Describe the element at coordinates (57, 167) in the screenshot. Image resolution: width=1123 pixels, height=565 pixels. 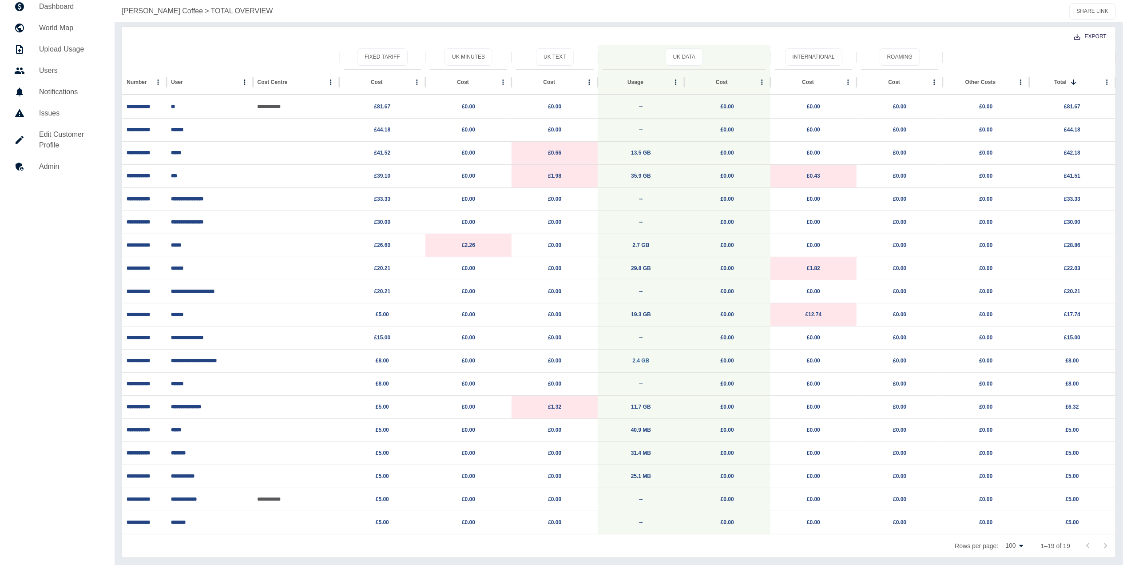
I see `a: Admin` at that location.